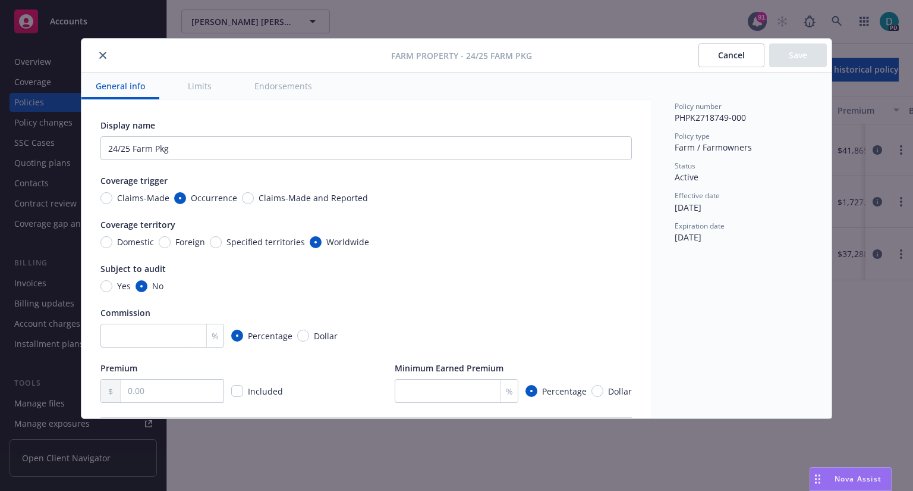 This screenshot has height=491, width=913. What do you see at coordinates (283, 86) in the screenshot?
I see `button: Endorsements` at bounding box center [283, 86].